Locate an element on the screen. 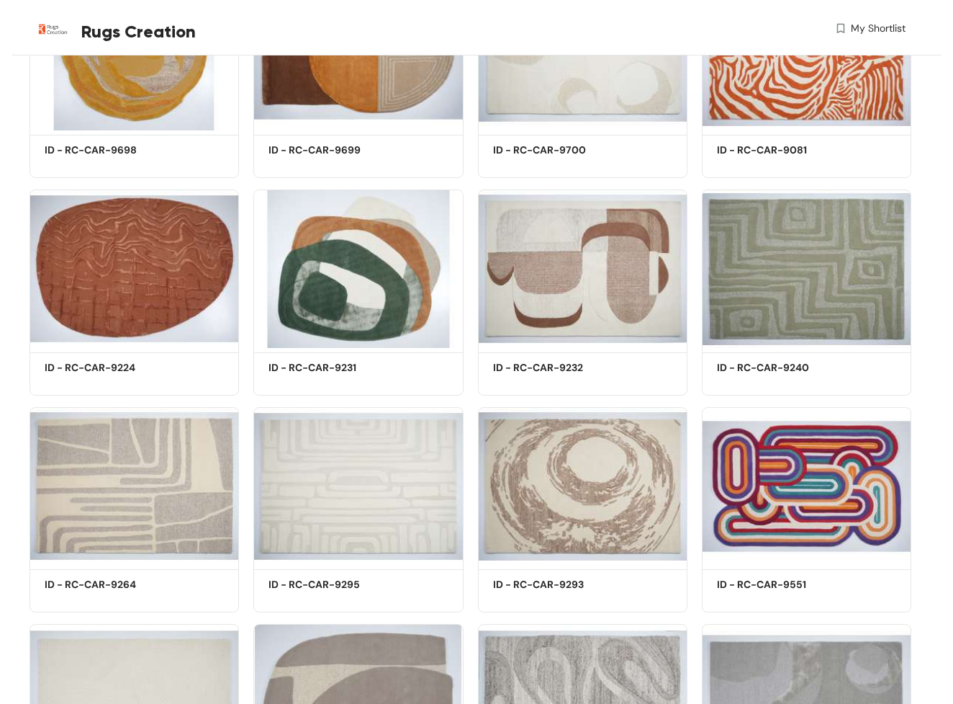 The width and height of the screenshot is (953, 704). span: My Shortlist is located at coordinates (879, 28).